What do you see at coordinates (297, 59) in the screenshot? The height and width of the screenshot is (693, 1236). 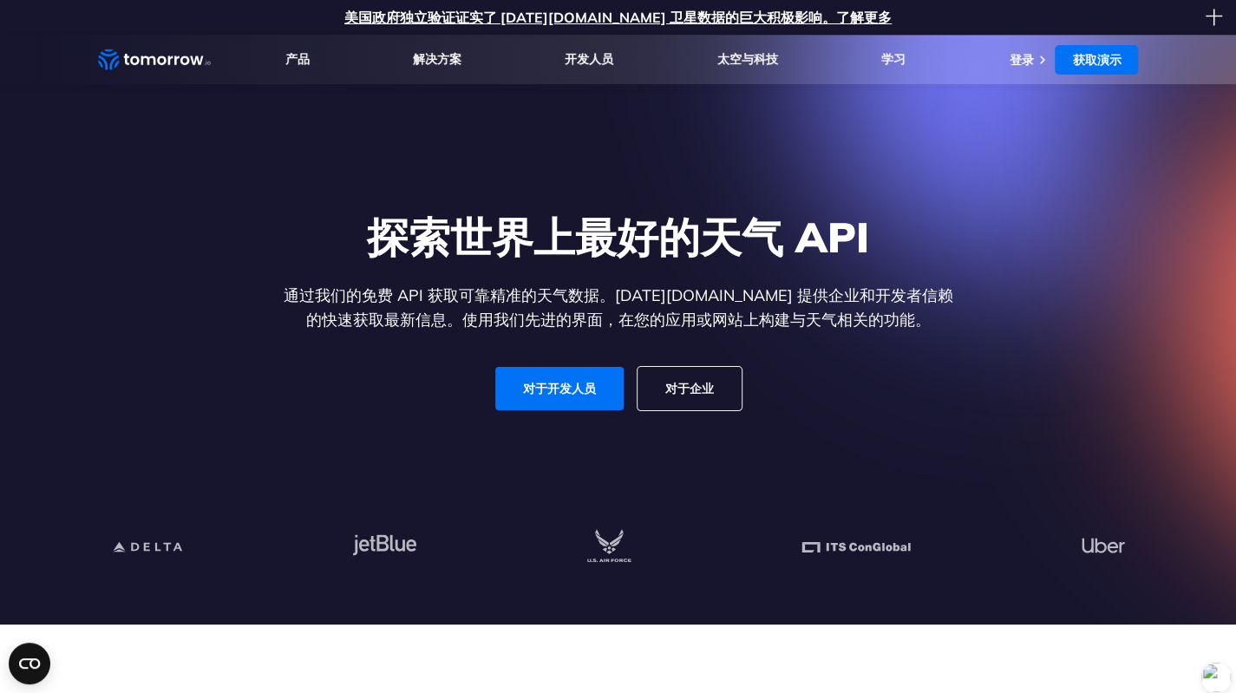 I see `a: 产品` at bounding box center [297, 59].